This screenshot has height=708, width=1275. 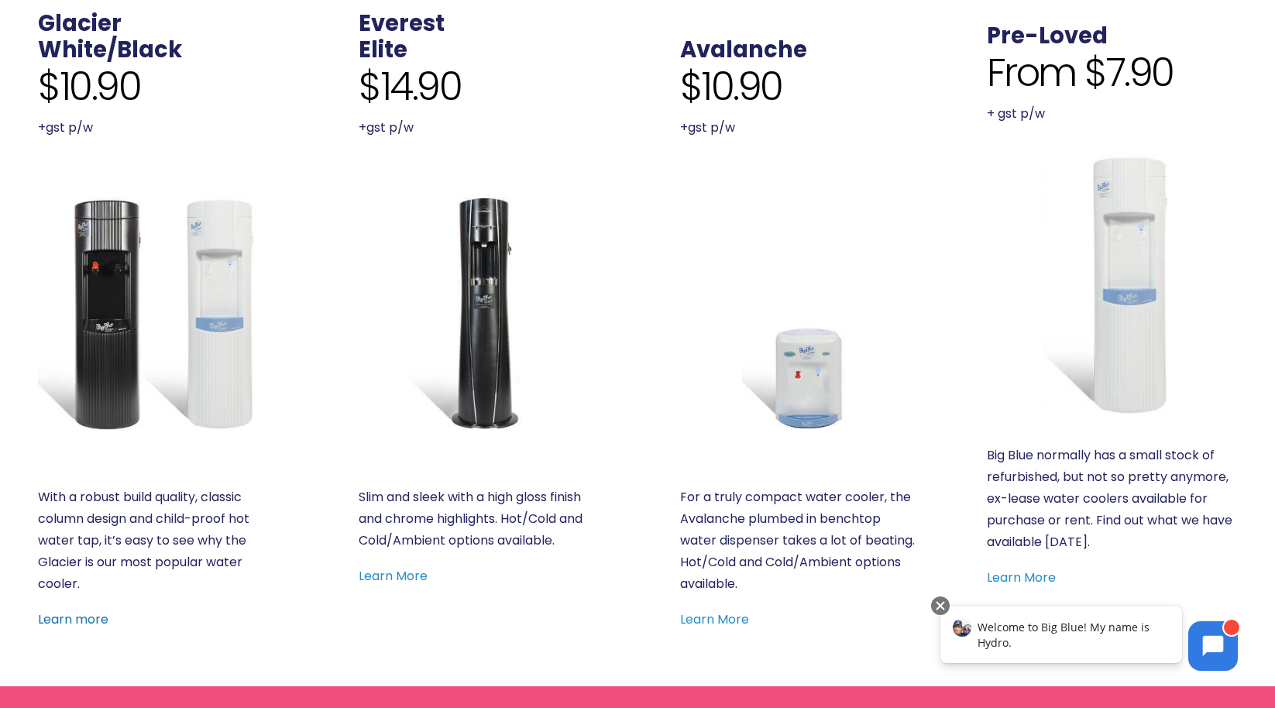 What do you see at coordinates (383, 50) in the screenshot?
I see `a: Elite` at bounding box center [383, 50].